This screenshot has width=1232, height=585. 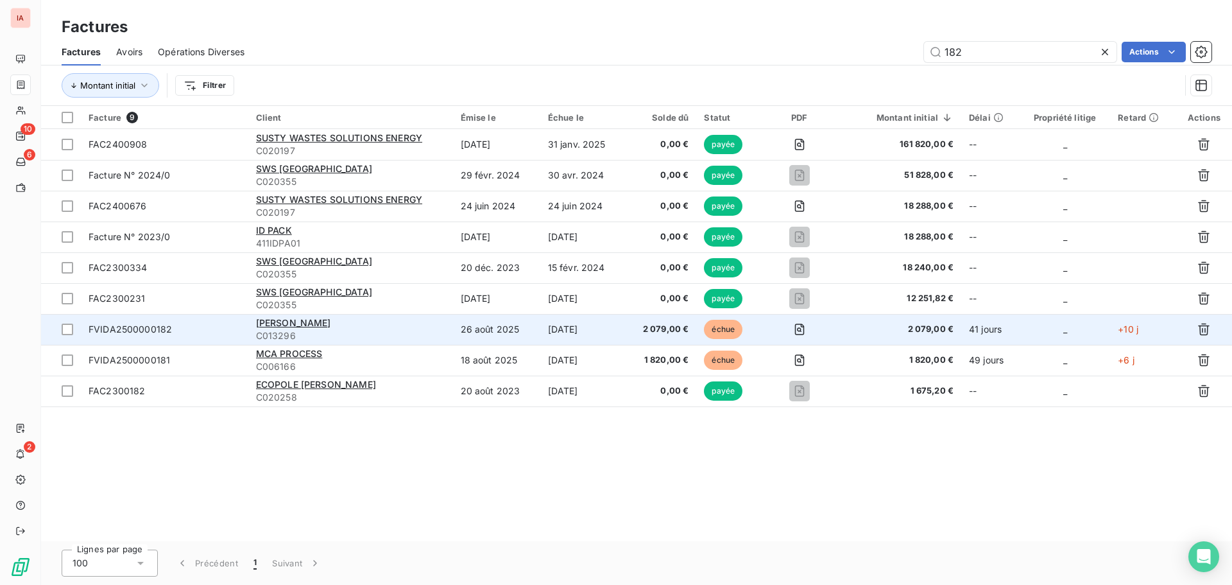 I want to click on span: FAC2300334, so click(x=118, y=267).